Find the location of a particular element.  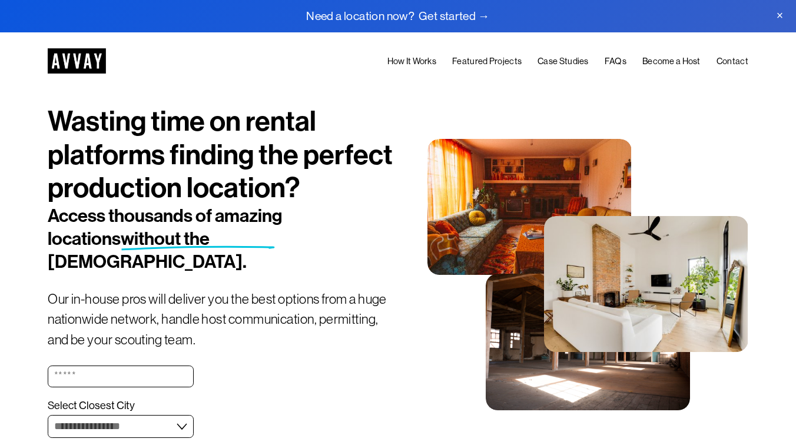

p: Our in-house pros will deliver you the best options from a huge nationwide network, handle host c... is located at coordinates (223, 319).